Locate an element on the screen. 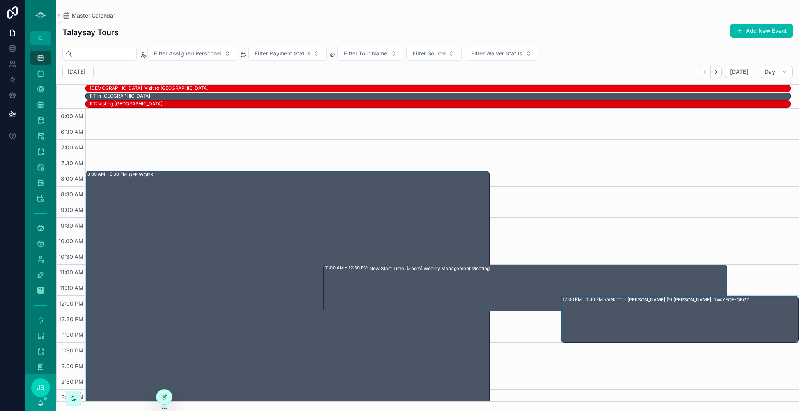  span: 8:00 AM is located at coordinates (72, 178).